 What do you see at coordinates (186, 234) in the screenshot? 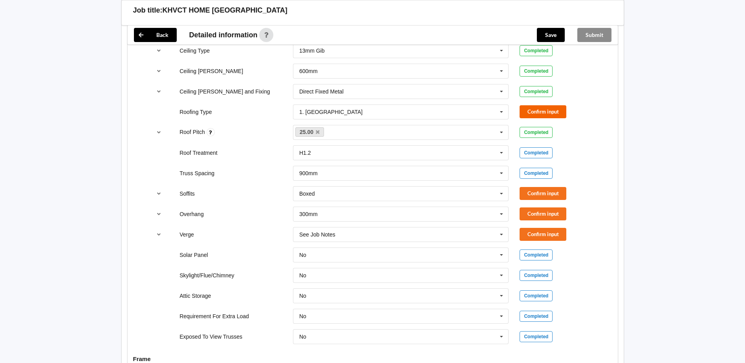
I see `label: Verge` at bounding box center [186, 234].